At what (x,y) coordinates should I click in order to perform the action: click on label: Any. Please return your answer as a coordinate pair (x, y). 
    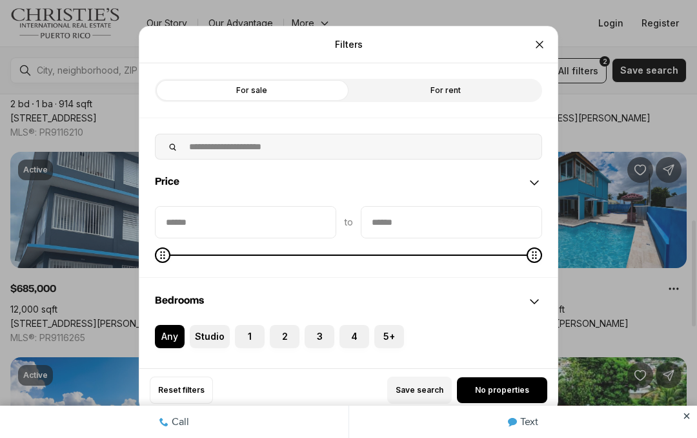
    Looking at the image, I should click on (170, 336).